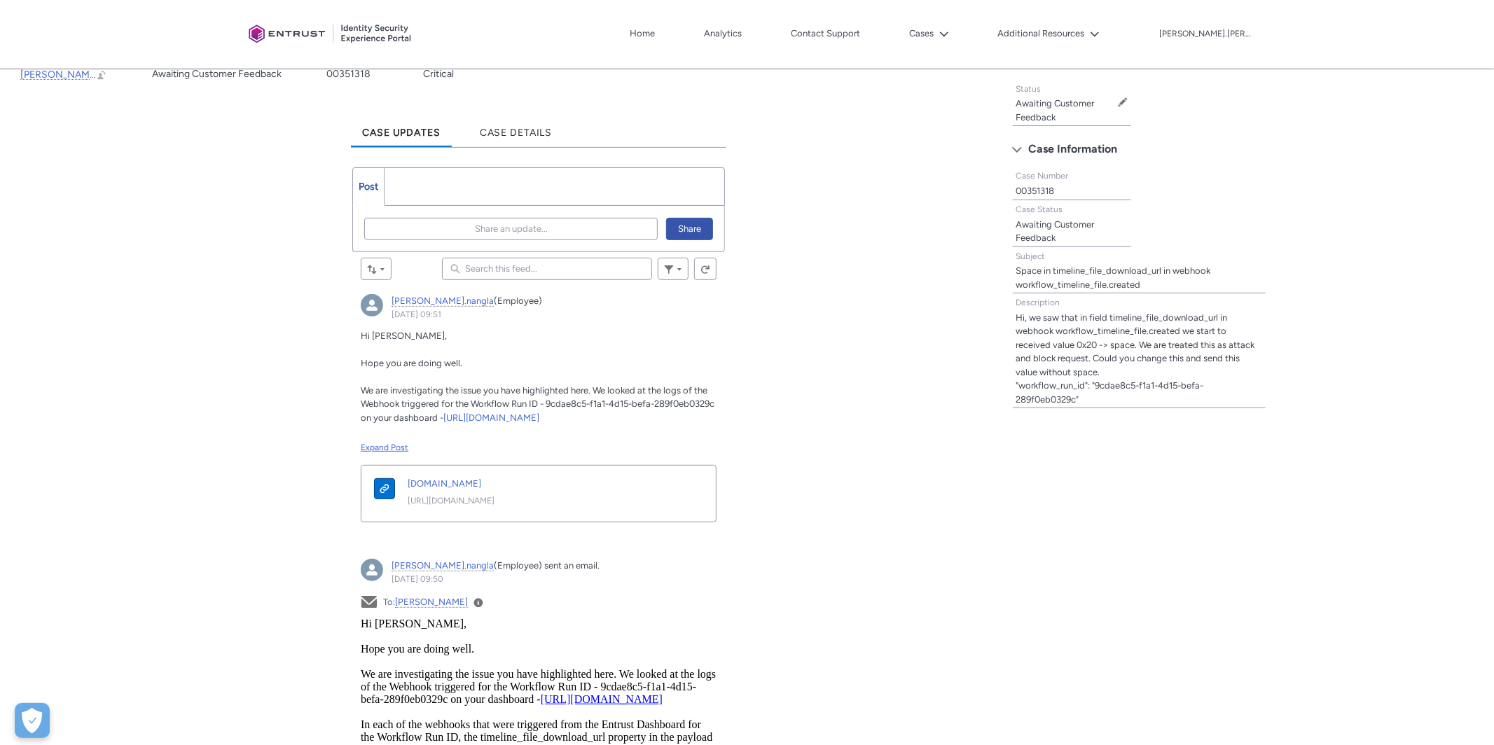 Image resolution: width=1494 pixels, height=745 pixels. Describe the element at coordinates (643, 34) in the screenshot. I see `a: Home` at that location.